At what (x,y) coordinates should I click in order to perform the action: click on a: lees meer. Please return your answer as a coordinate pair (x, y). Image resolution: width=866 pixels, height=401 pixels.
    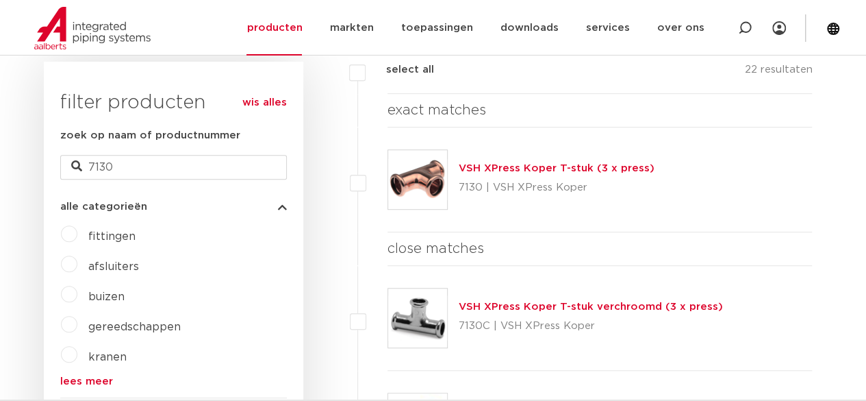
    Looking at the image, I should click on (173, 381).